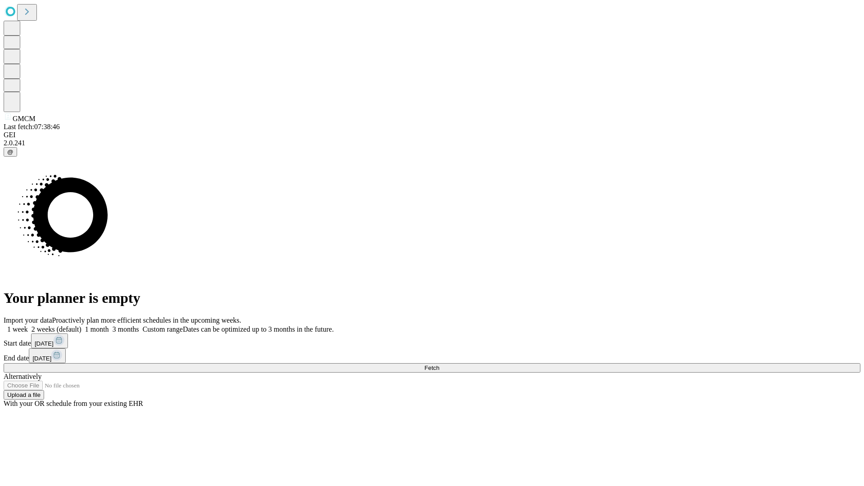 The image size is (864, 486). What do you see at coordinates (28, 320) in the screenshot?
I see `span: Import your data` at bounding box center [28, 320].